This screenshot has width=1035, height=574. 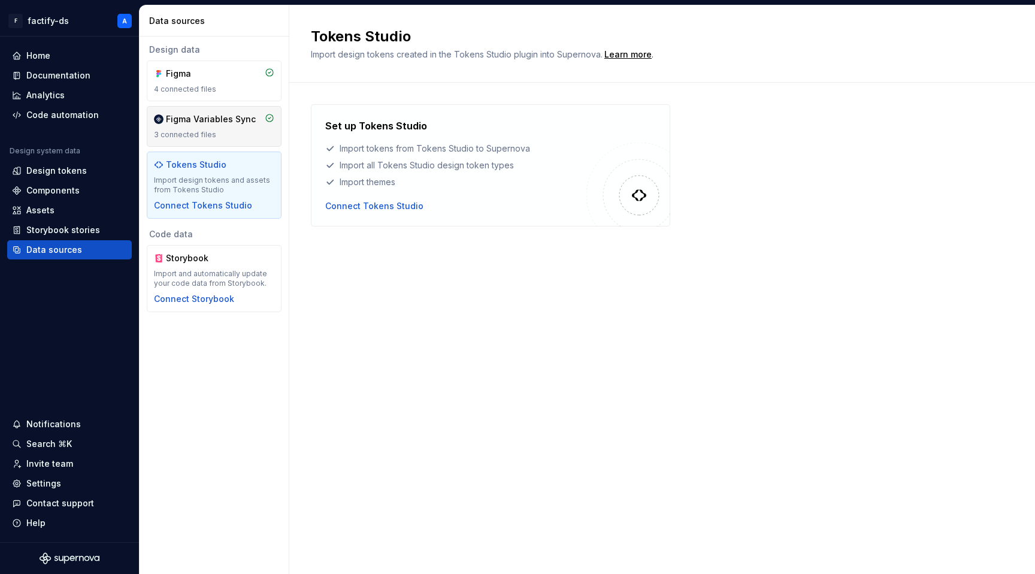 What do you see at coordinates (214, 126) in the screenshot?
I see `a: Figma Variables Sync3 connected files` at bounding box center [214, 126].